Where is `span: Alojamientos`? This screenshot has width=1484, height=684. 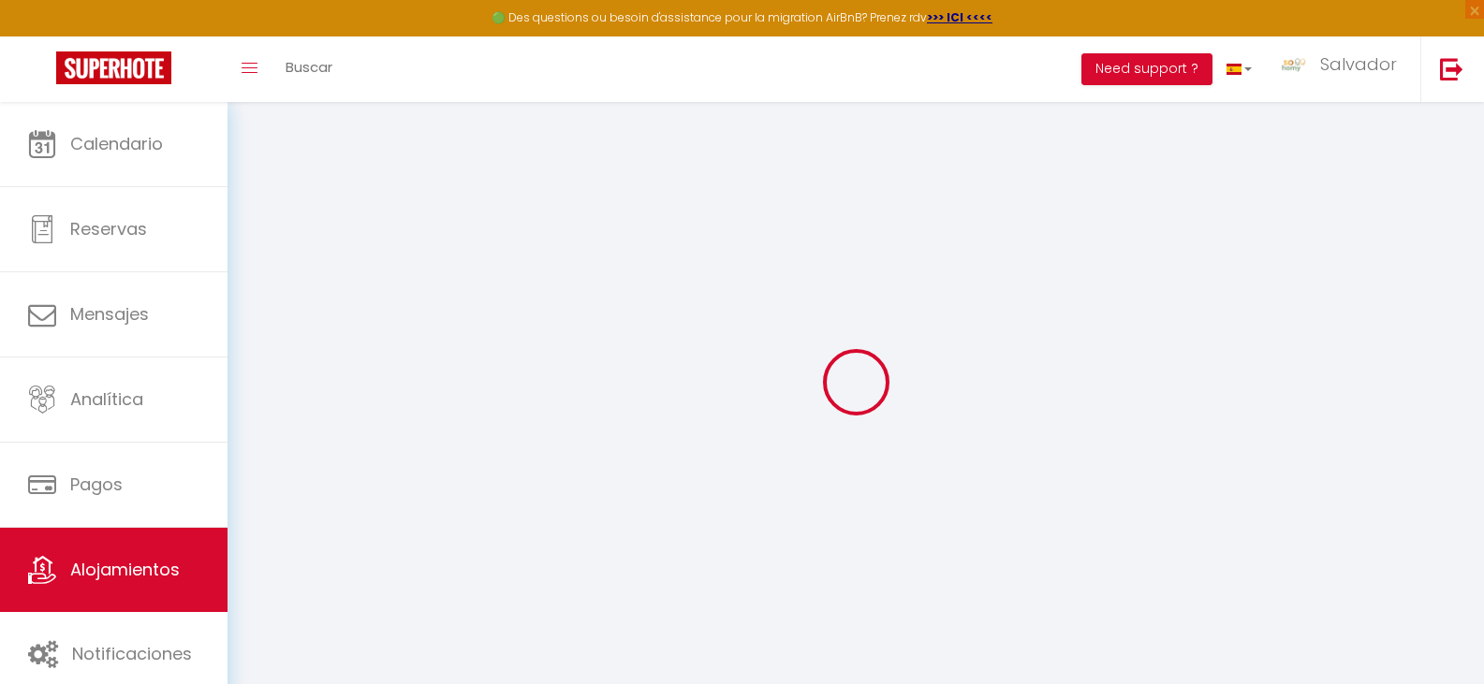
span: Alojamientos is located at coordinates (124, 569).